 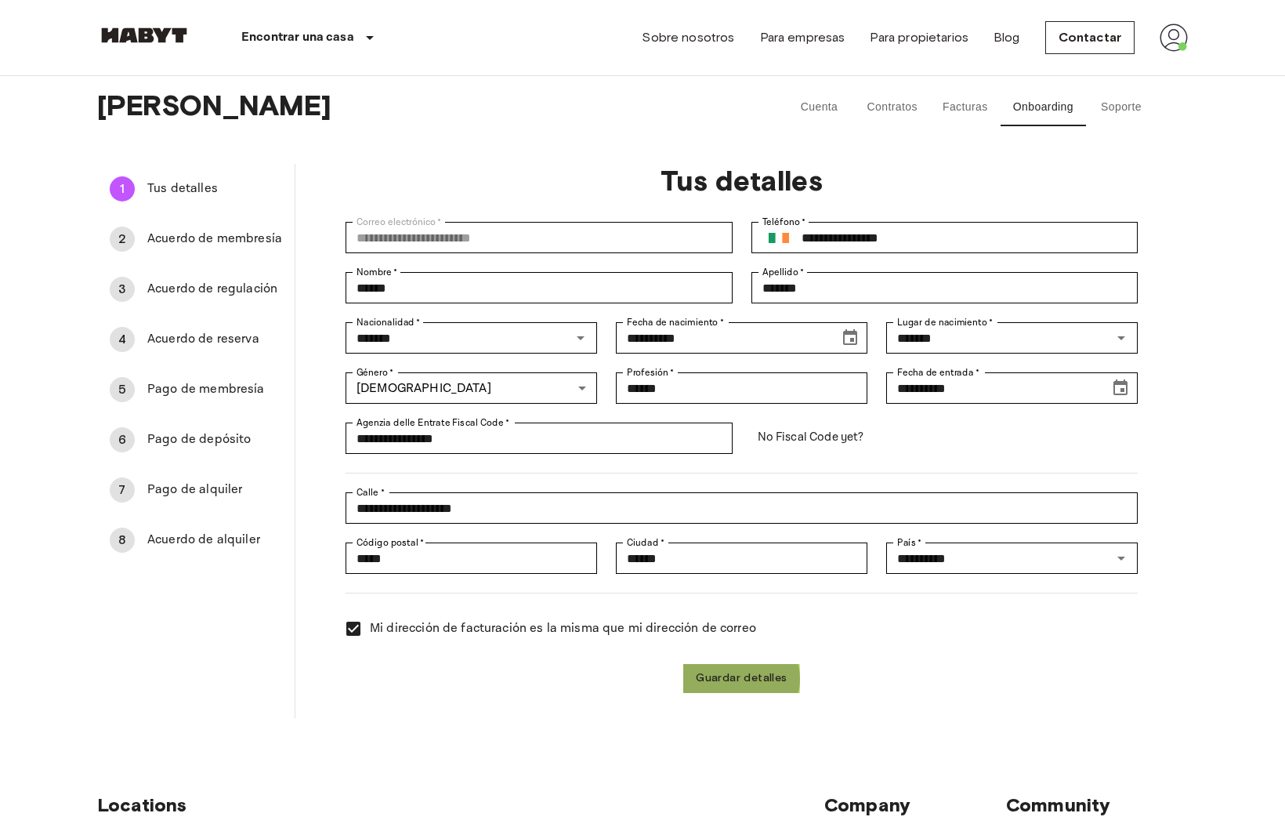 I want to click on label: Género, so click(x=375, y=372).